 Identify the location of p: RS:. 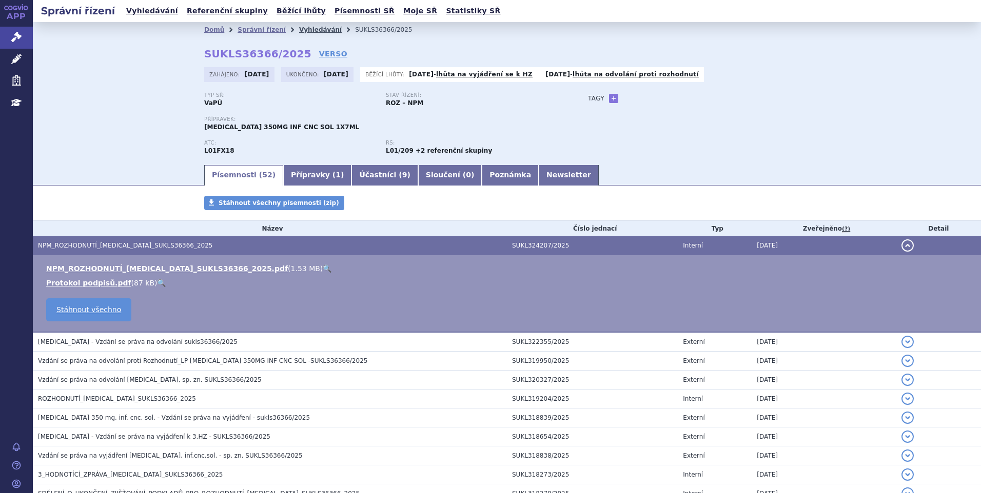
(471, 143).